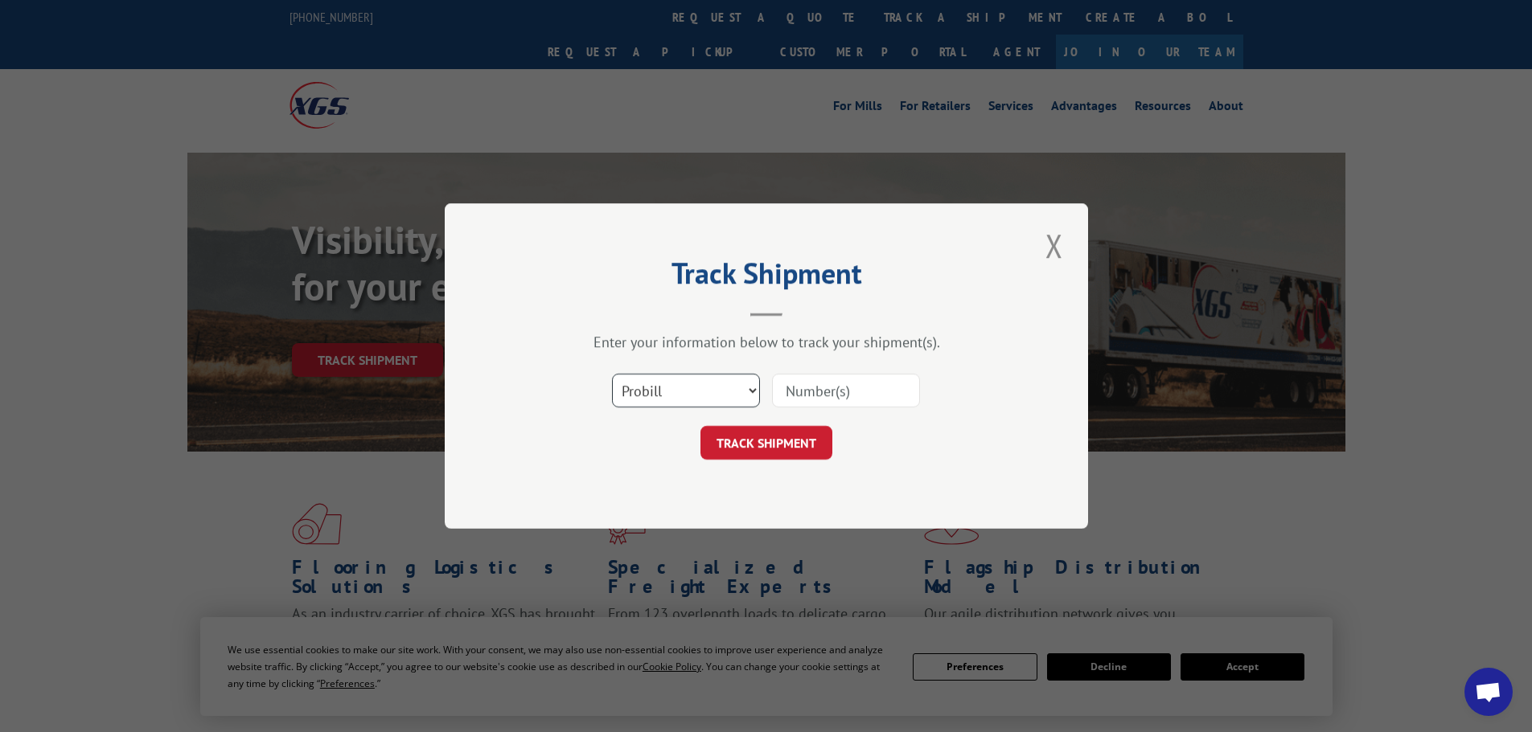 The image size is (1532, 732). Describe the element at coordinates (766, 443) in the screenshot. I see `button: TRACK SHIPMENT` at that location.